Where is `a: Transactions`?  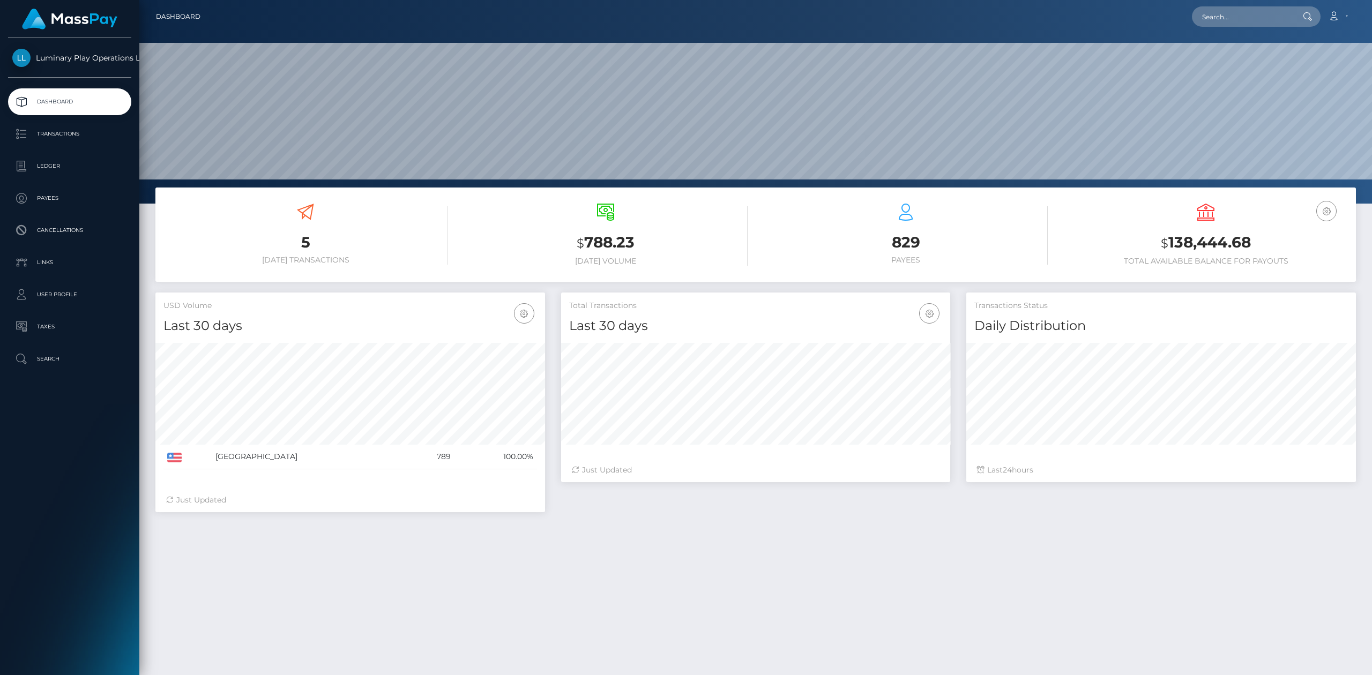 a: Transactions is located at coordinates (70, 134).